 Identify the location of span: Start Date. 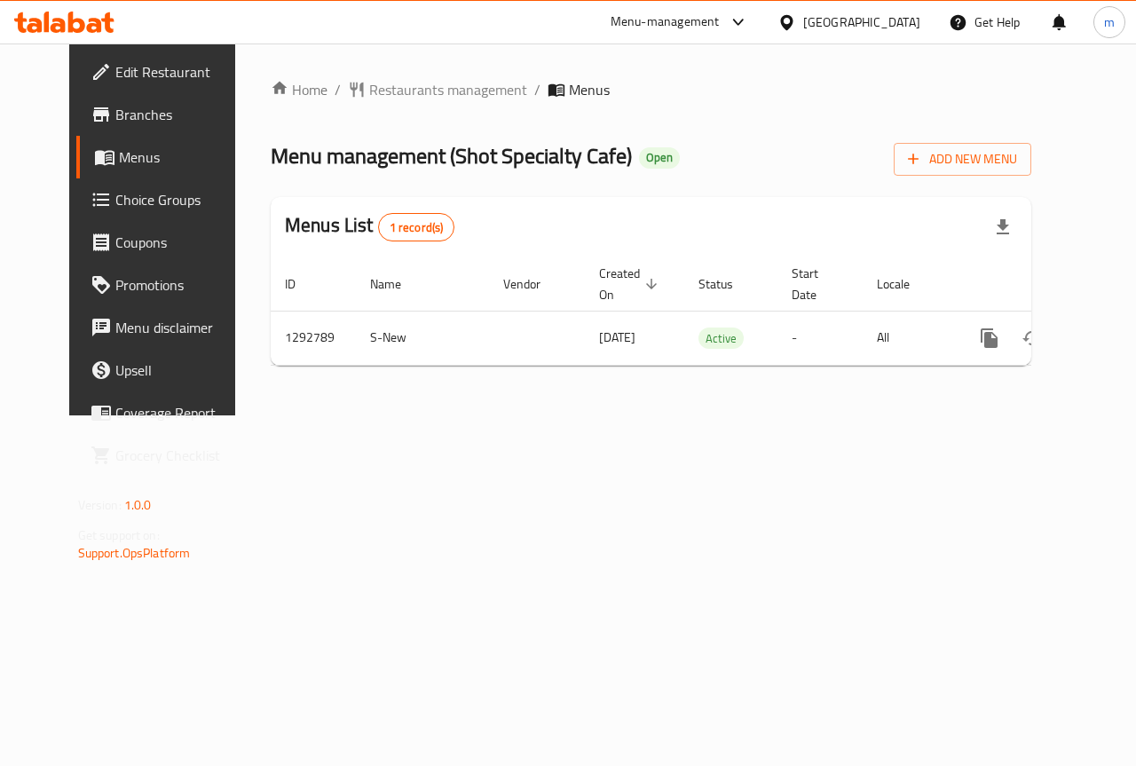
(816, 284).